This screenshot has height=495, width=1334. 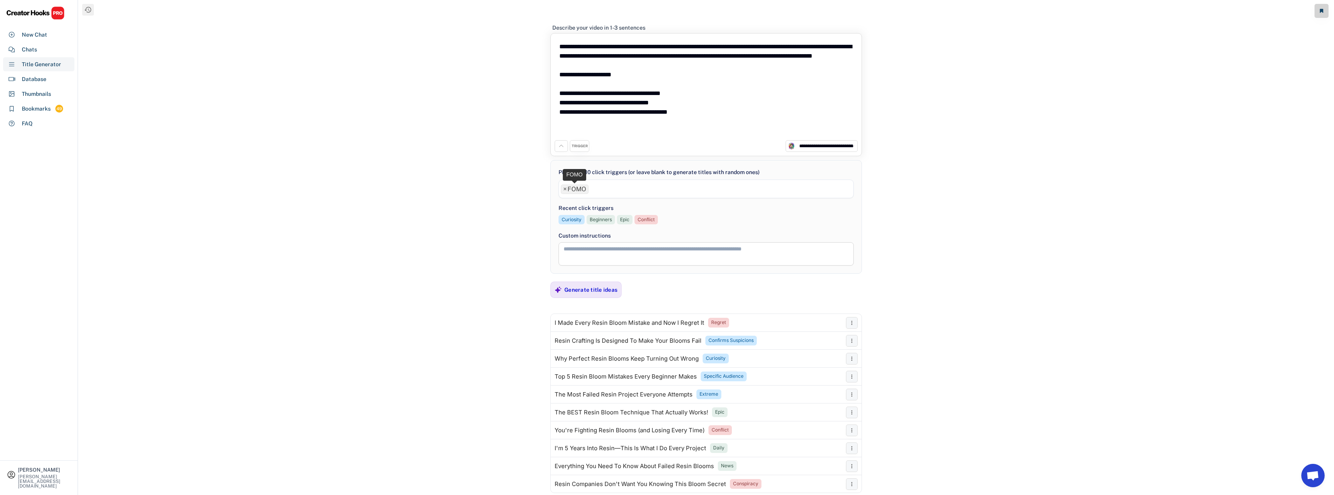 I want to click on div: News, so click(x=727, y=466).